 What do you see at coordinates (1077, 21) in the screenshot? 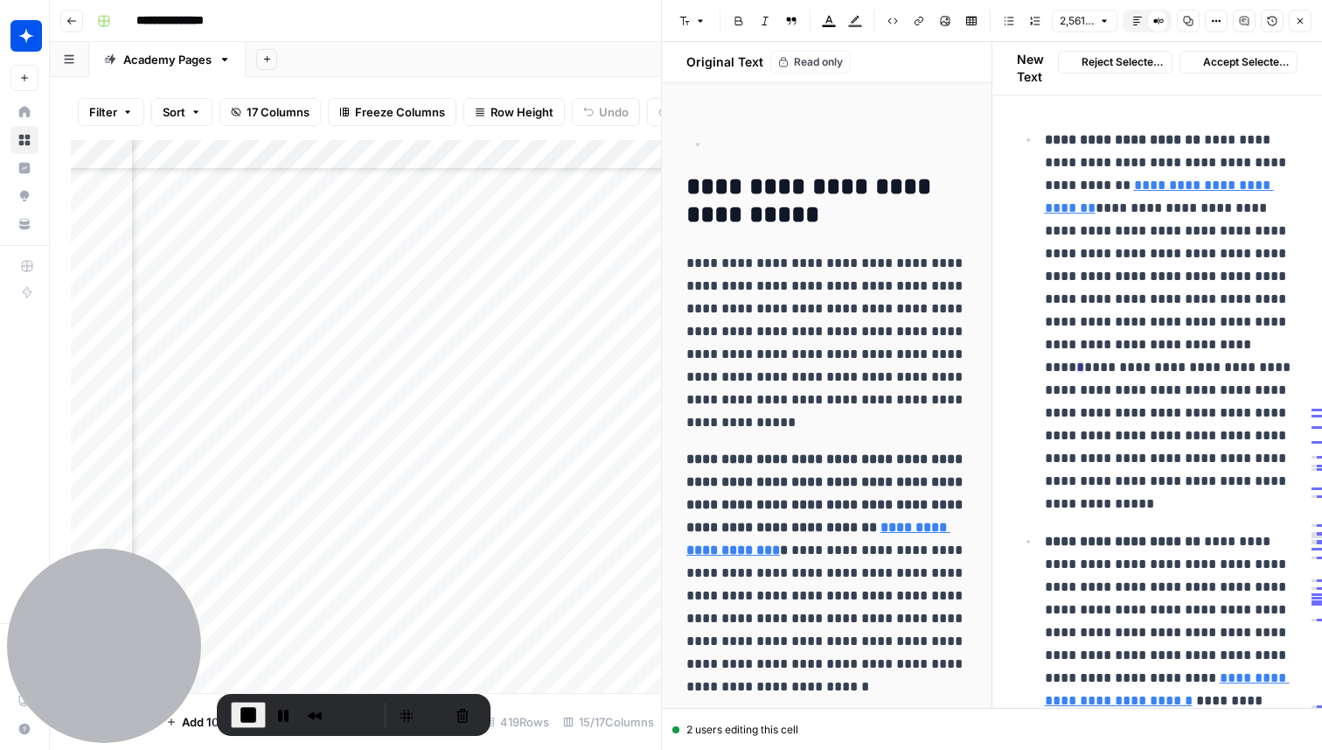
I see `span: 2,561 words` at bounding box center [1077, 21].